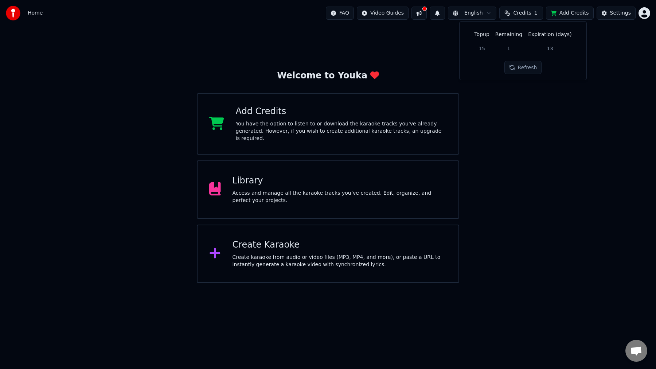 The image size is (656, 369). What do you see at coordinates (616, 13) in the screenshot?
I see `button: Settings` at bounding box center [616, 13].